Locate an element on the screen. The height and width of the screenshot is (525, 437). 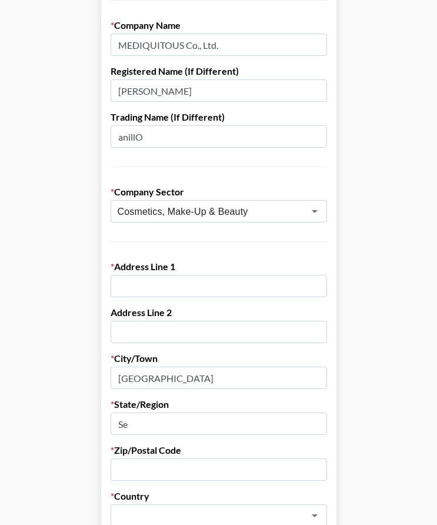
label: City/Town is located at coordinates (219, 359).